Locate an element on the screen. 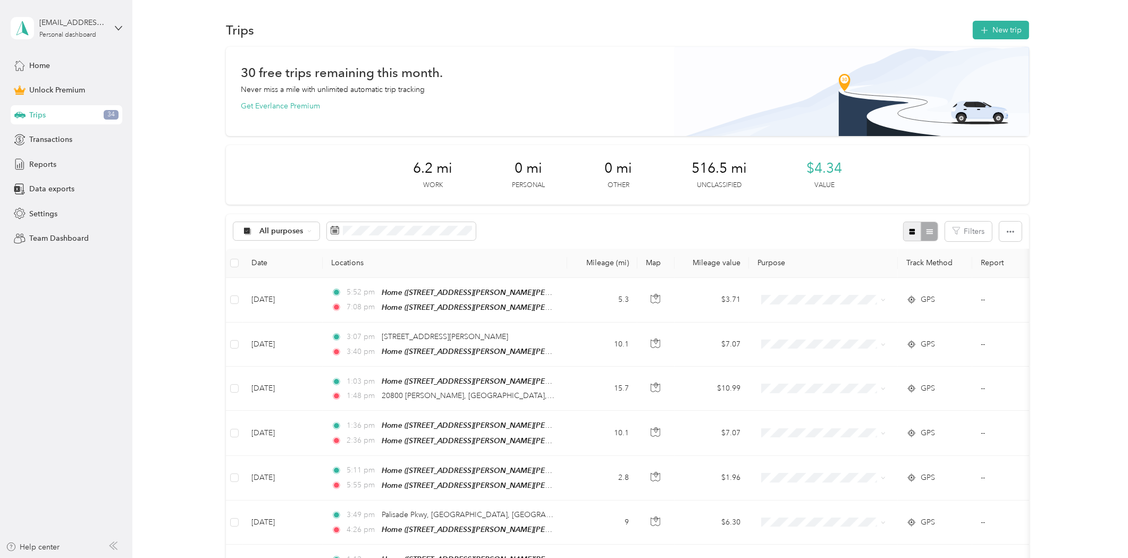 This screenshot has height=558, width=1128. span: Transactions is located at coordinates (50, 139).